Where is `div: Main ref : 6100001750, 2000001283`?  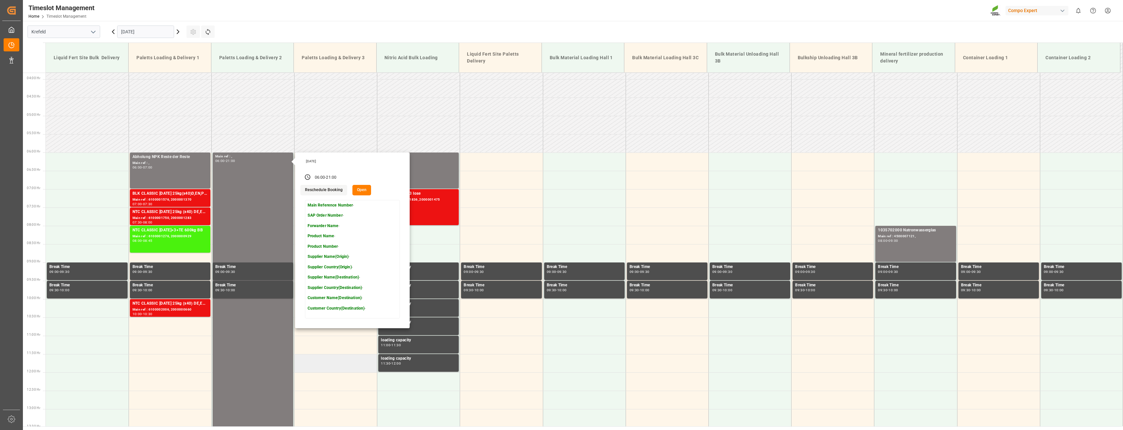
div: Main ref : 6100001750, 2000001283 is located at coordinates (170, 218).